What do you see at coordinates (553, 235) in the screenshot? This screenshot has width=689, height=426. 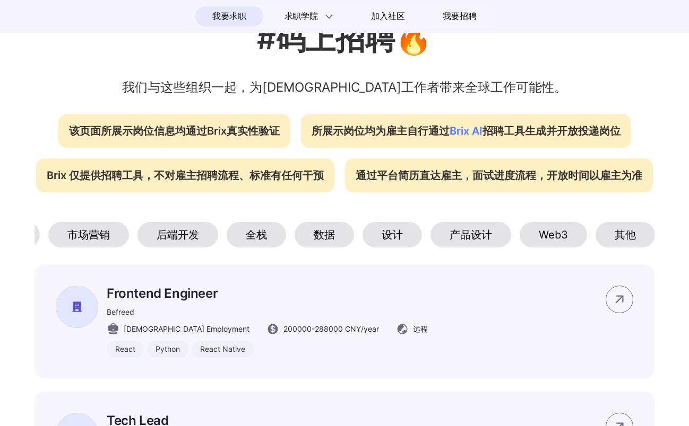 I see `div: Web3` at bounding box center [553, 235].